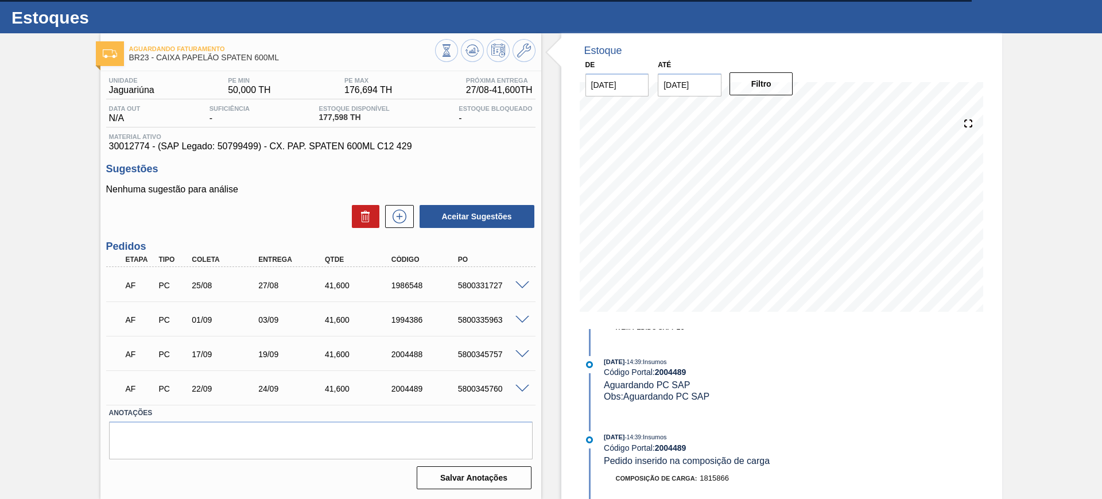 The image size is (1102, 499). What do you see at coordinates (230, 109) in the screenshot?
I see `span: Suficiência` at bounding box center [230, 109].